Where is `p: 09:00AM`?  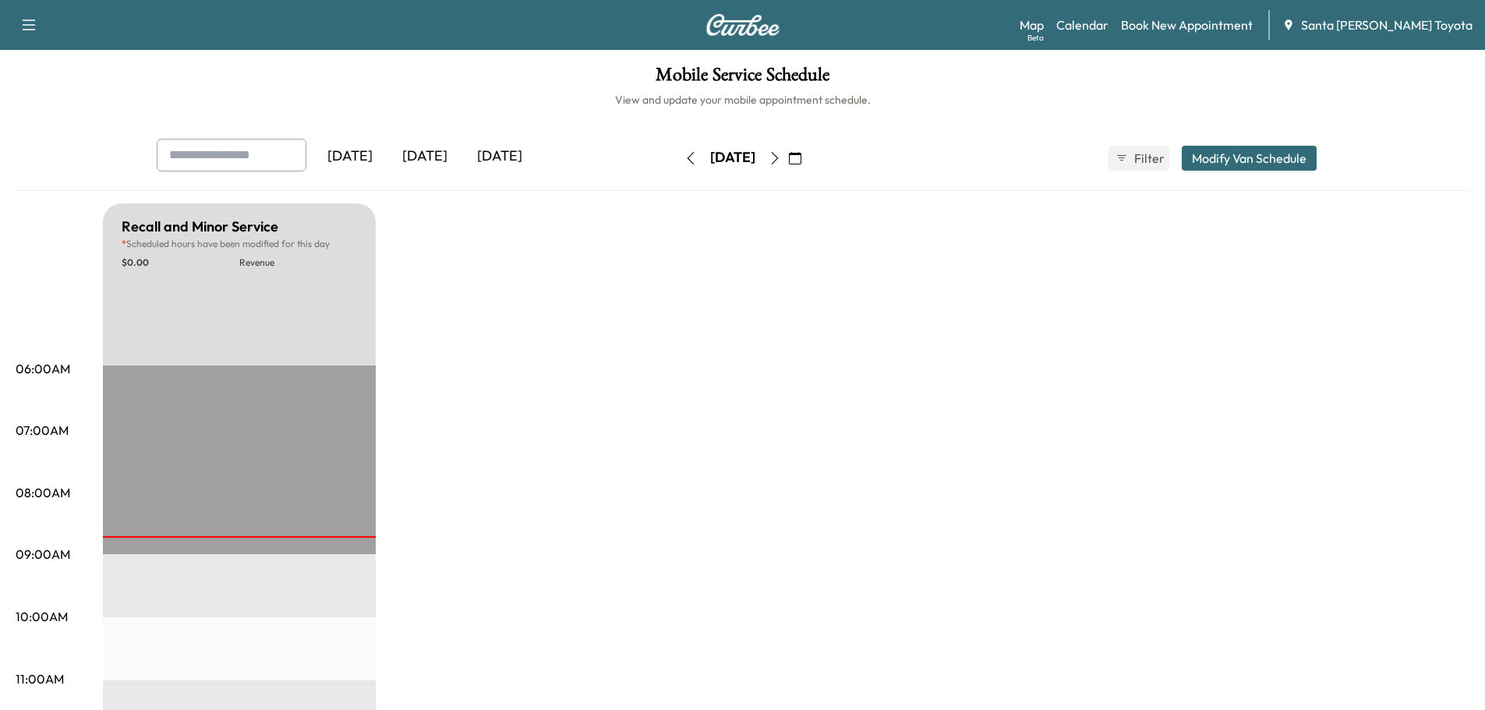 p: 09:00AM is located at coordinates (43, 554).